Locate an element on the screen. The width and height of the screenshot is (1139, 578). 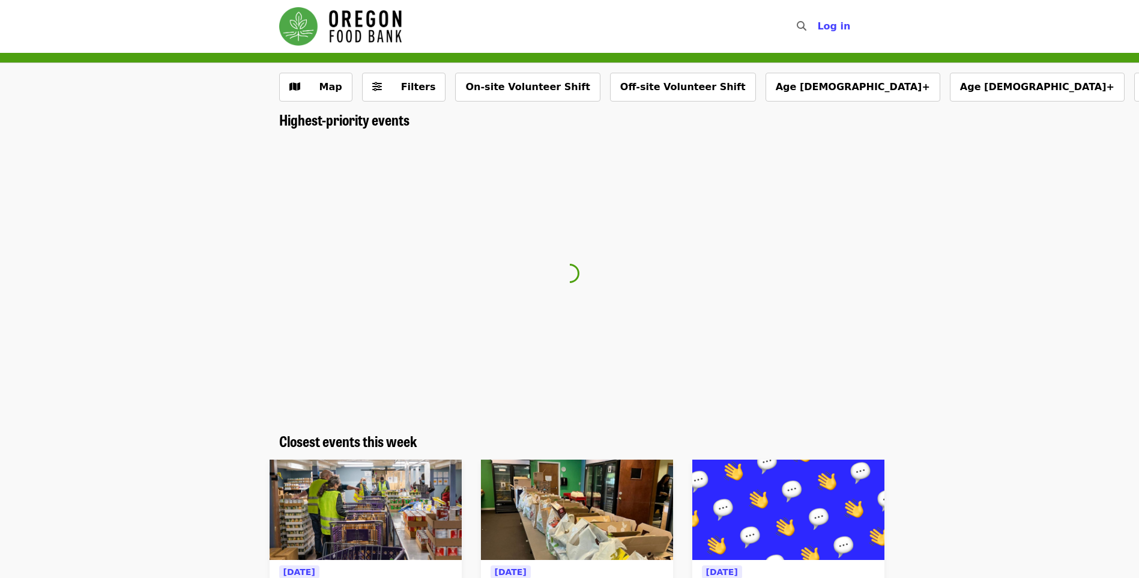
span: Map is located at coordinates (331, 86).